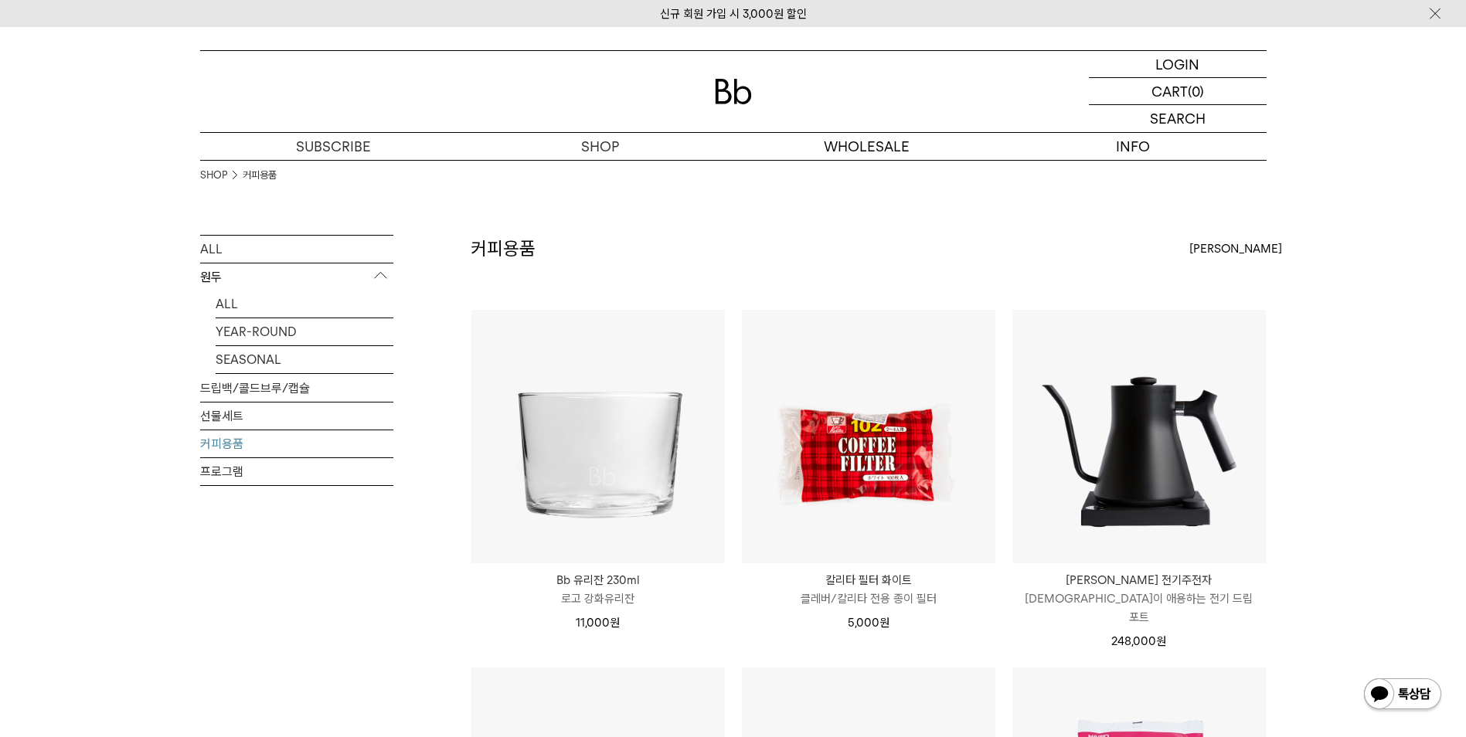 Image resolution: width=1466 pixels, height=737 pixels. I want to click on img: 펠로우 스태그 전기주전자, so click(1139, 437).